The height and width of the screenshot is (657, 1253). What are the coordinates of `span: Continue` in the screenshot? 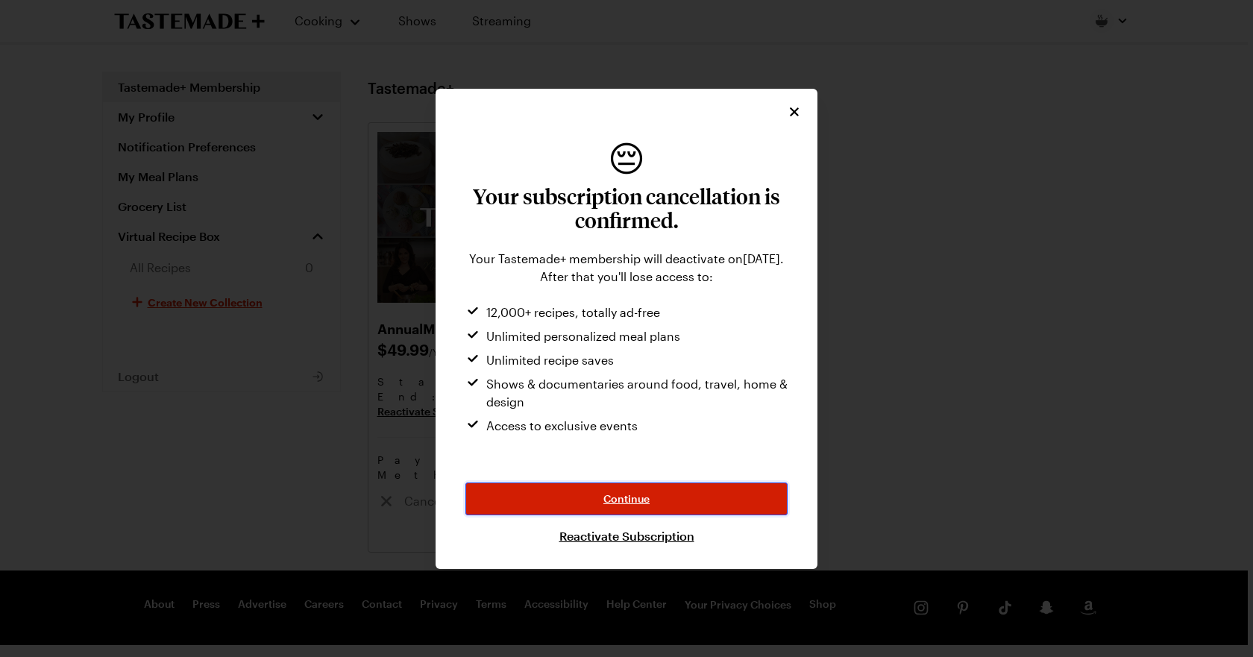 It's located at (627, 499).